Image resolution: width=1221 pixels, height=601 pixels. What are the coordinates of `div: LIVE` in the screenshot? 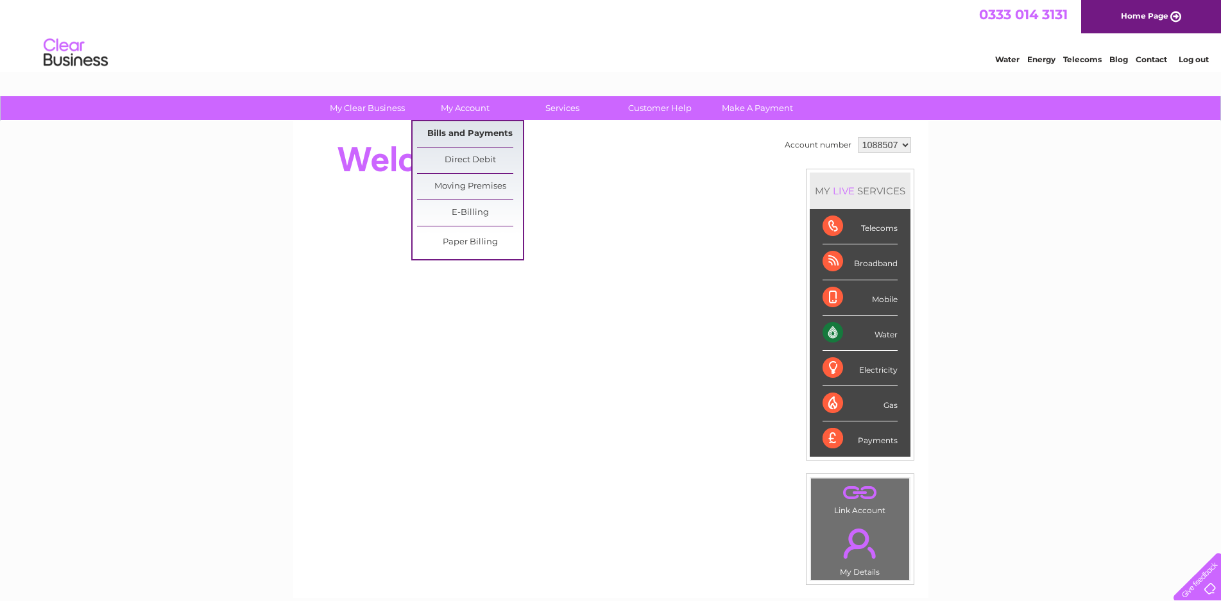 It's located at (844, 191).